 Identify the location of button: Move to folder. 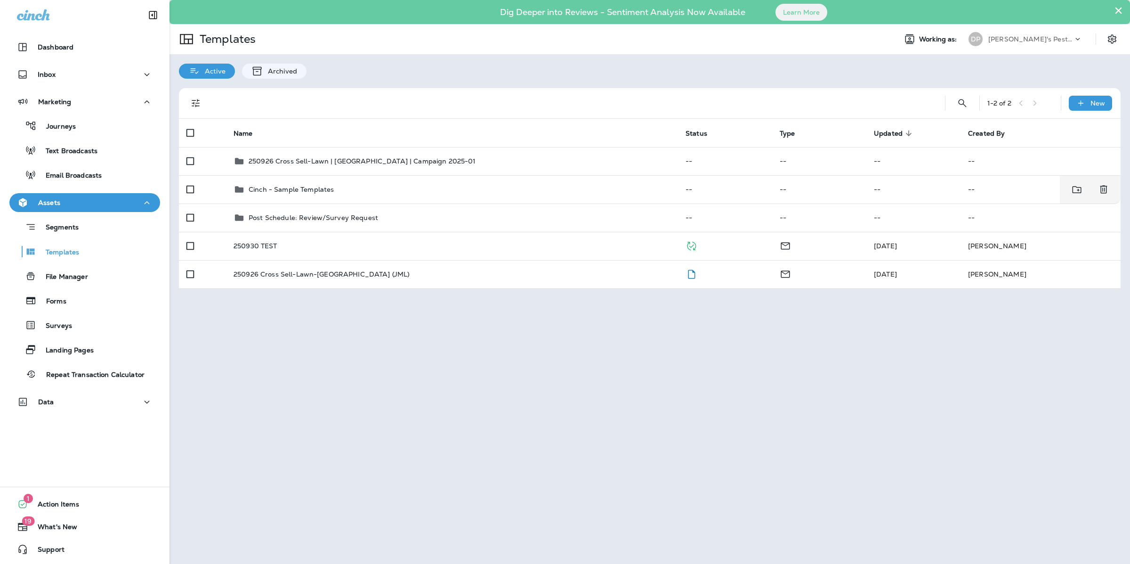
(1077, 189).